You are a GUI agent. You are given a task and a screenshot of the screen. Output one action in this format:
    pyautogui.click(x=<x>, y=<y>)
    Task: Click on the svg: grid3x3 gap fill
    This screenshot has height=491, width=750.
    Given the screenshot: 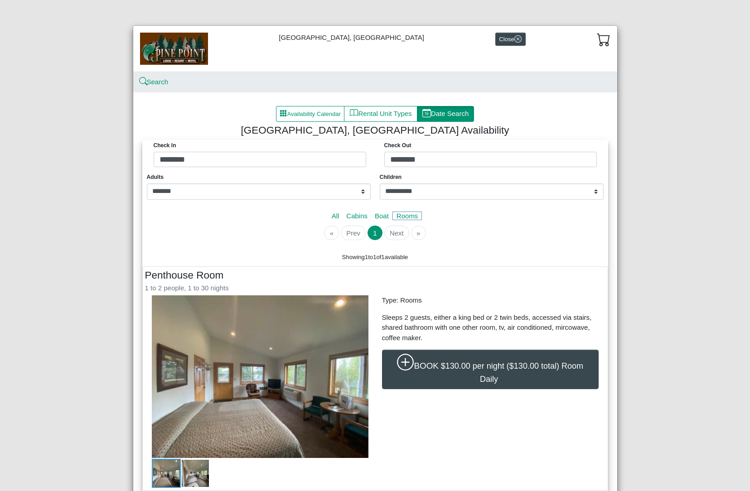 What is the action you would take?
    pyautogui.click(x=283, y=113)
    